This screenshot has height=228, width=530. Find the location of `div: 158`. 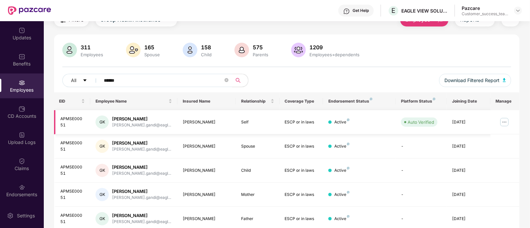

div: 158 is located at coordinates (207, 47).